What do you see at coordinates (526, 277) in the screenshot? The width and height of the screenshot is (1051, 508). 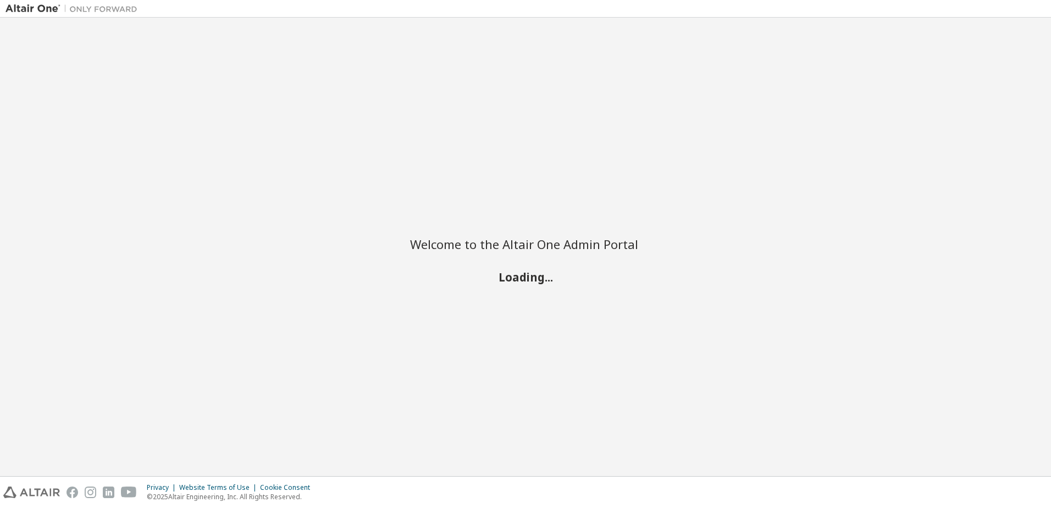 I see `h2: Loading...` at bounding box center [526, 277].